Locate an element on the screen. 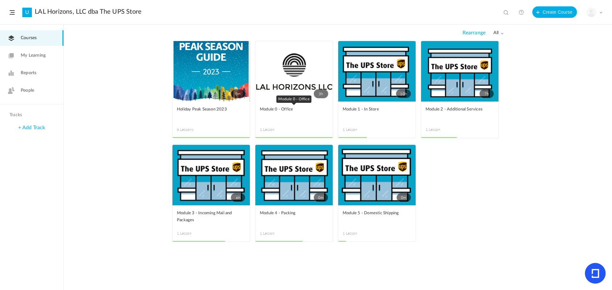  a: Module 2 - Additional Services is located at coordinates (460, 113).